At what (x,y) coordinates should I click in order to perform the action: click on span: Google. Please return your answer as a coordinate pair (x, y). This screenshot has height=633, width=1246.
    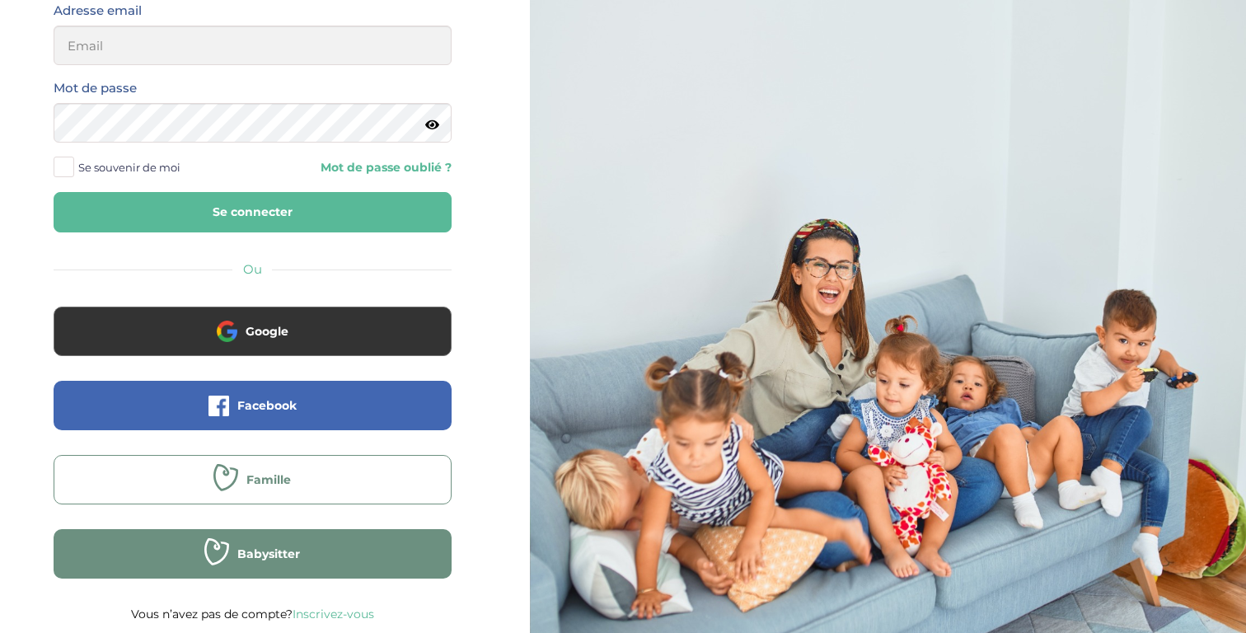
    Looking at the image, I should click on (267, 331).